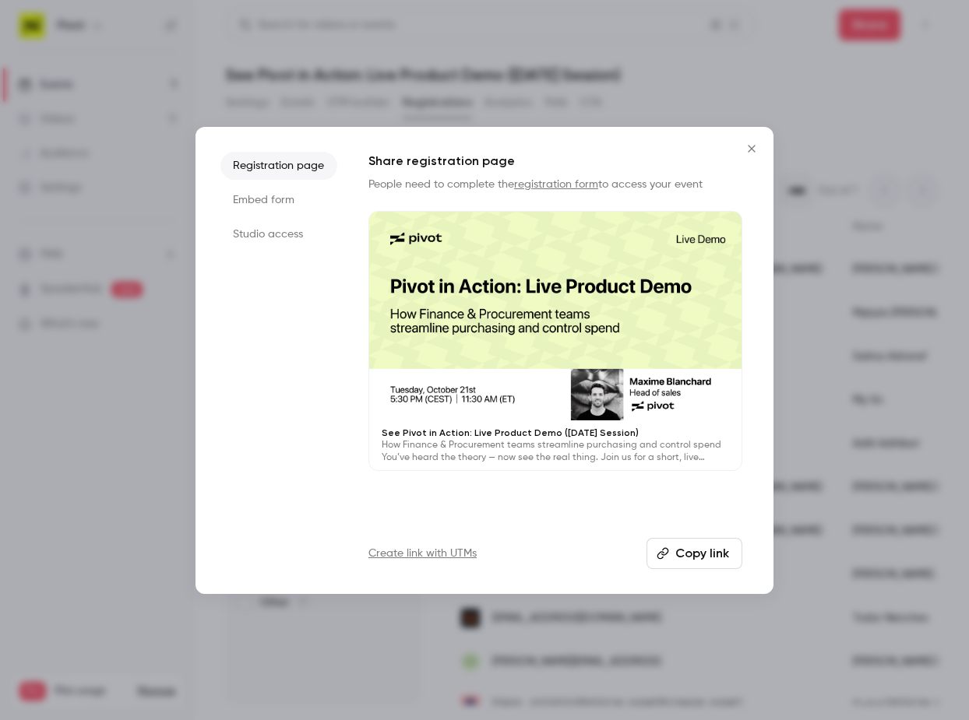 The height and width of the screenshot is (720, 969). What do you see at coordinates (279, 200) in the screenshot?
I see `li: Embed form` at bounding box center [279, 200].